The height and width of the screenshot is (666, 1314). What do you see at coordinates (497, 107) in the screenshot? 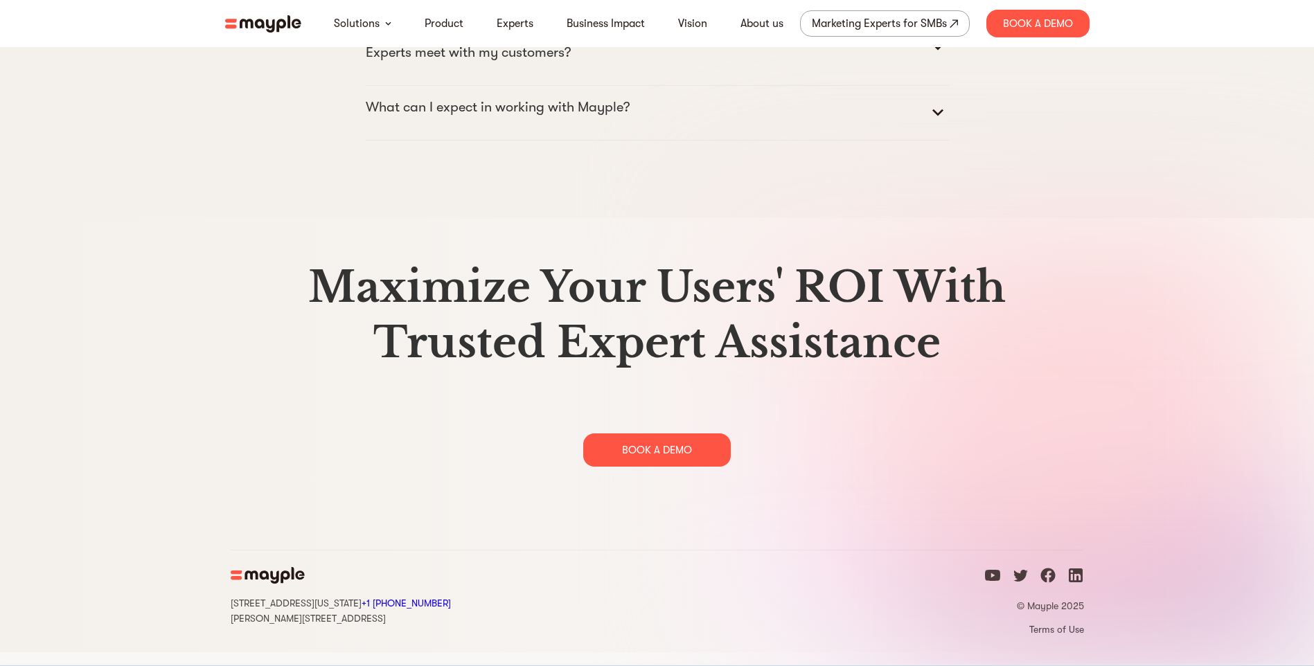
I see `p: What can I expect in working with Mayple?` at bounding box center [497, 107].